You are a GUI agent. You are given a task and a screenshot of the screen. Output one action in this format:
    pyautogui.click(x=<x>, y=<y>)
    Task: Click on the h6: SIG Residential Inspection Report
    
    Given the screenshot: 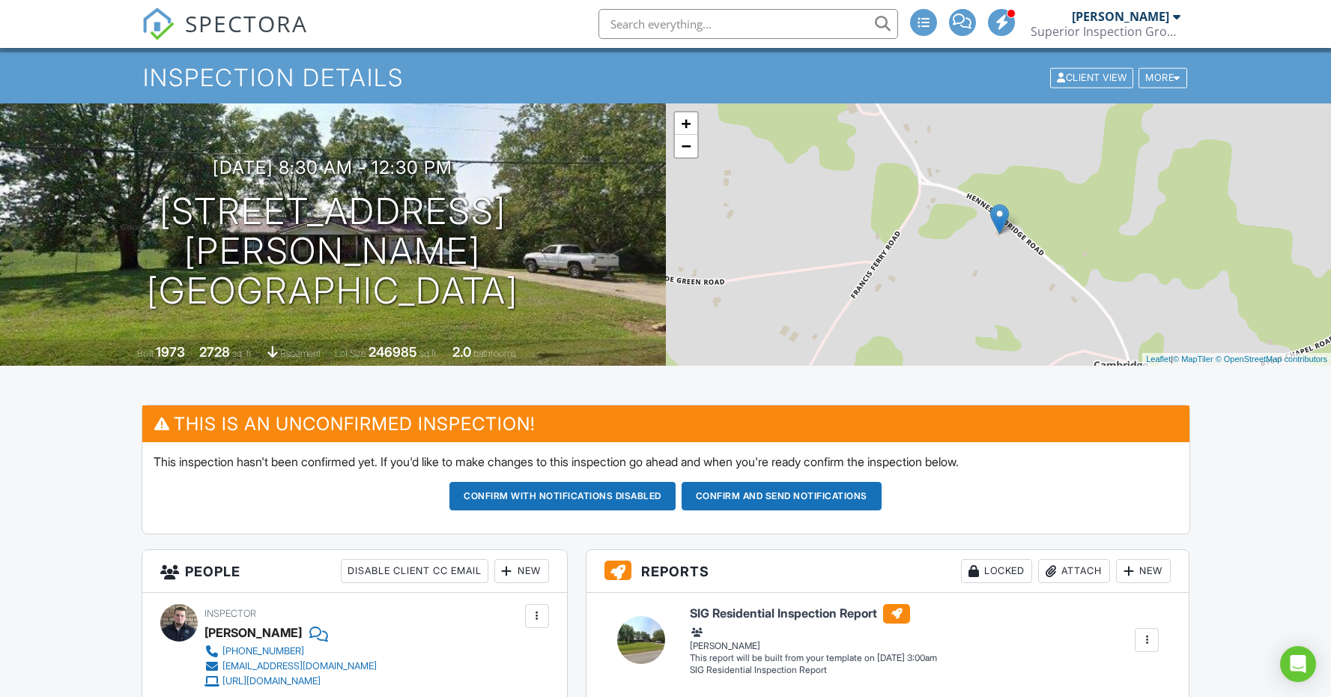 What is the action you would take?
    pyautogui.click(x=814, y=614)
    